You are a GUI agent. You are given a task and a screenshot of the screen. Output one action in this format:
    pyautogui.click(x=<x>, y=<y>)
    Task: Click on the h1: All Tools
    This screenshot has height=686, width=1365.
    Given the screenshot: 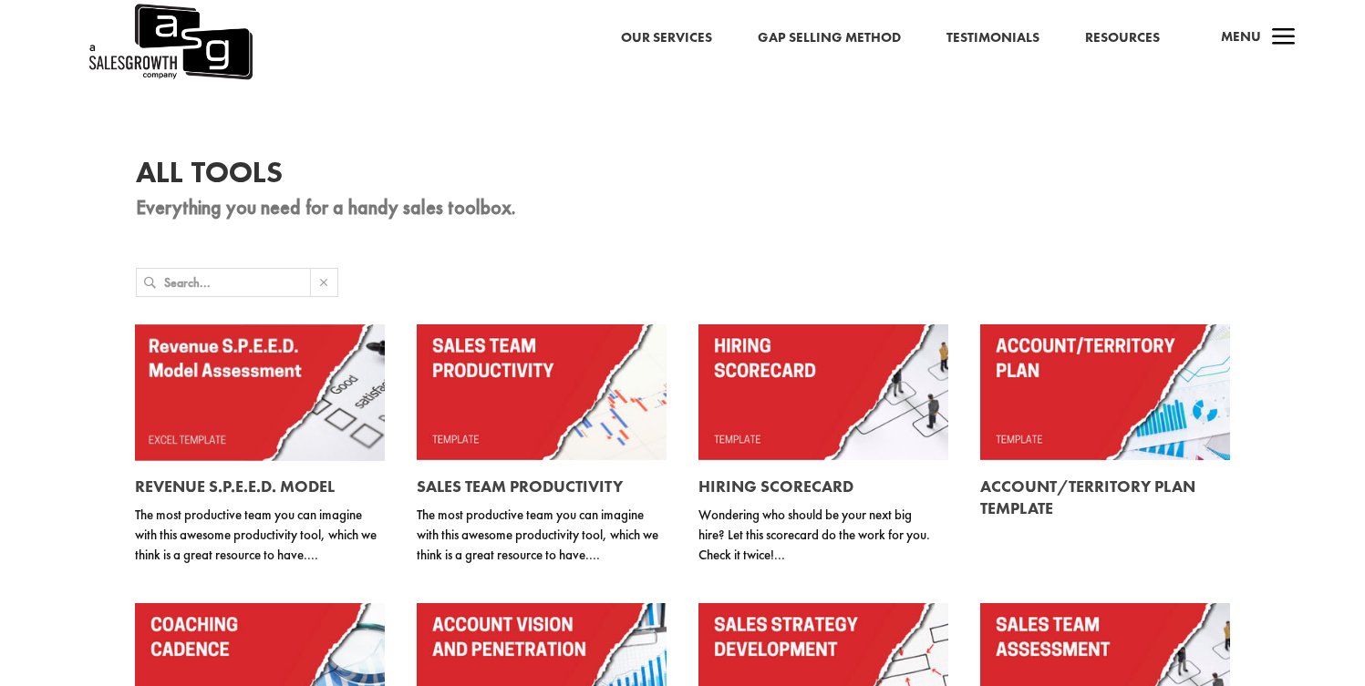 What is the action you would take?
    pyautogui.click(x=683, y=177)
    